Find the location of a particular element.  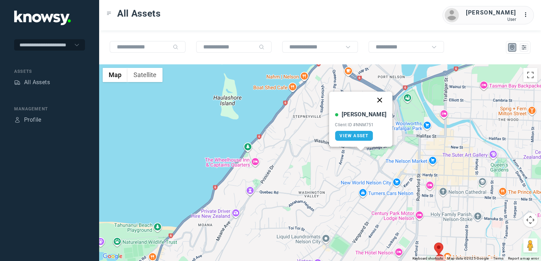

div: Map is located at coordinates (512, 47).